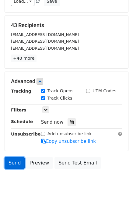 This screenshot has height=219, width=133. I want to click on a: Copy unsubscribe link, so click(69, 141).